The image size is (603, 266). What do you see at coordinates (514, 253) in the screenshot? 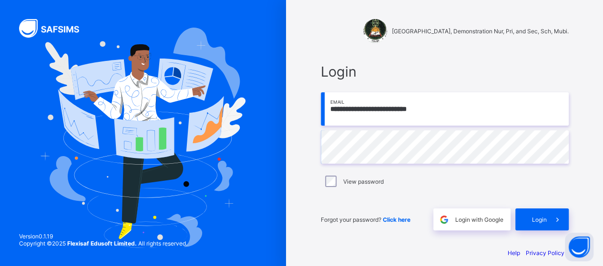
I see `a: Help` at bounding box center [514, 253].